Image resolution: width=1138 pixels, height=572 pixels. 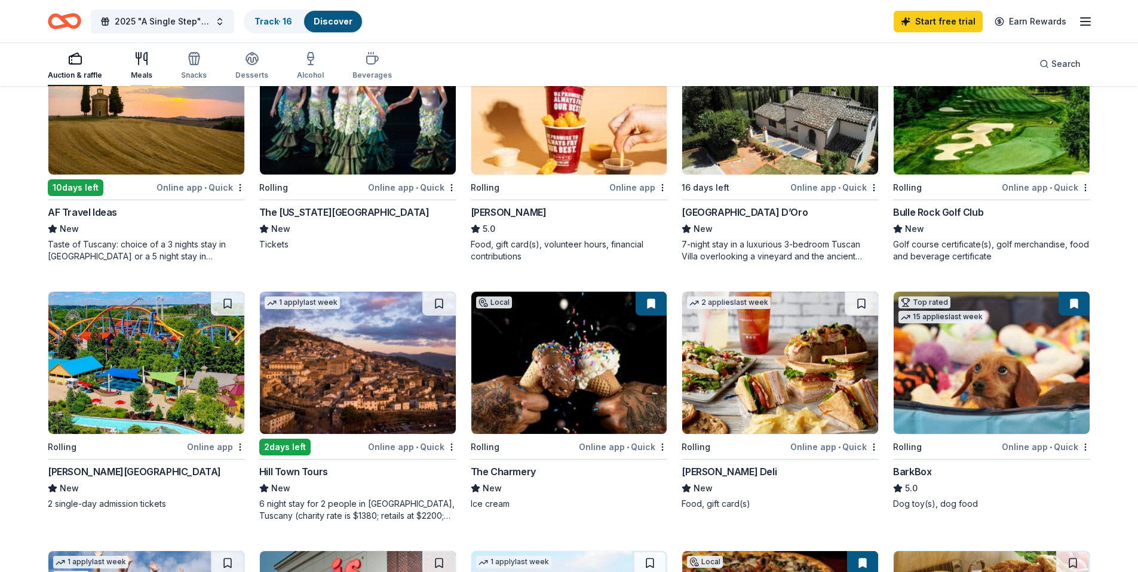 What do you see at coordinates (142, 75) in the screenshot?
I see `div: Meals` at bounding box center [142, 75].